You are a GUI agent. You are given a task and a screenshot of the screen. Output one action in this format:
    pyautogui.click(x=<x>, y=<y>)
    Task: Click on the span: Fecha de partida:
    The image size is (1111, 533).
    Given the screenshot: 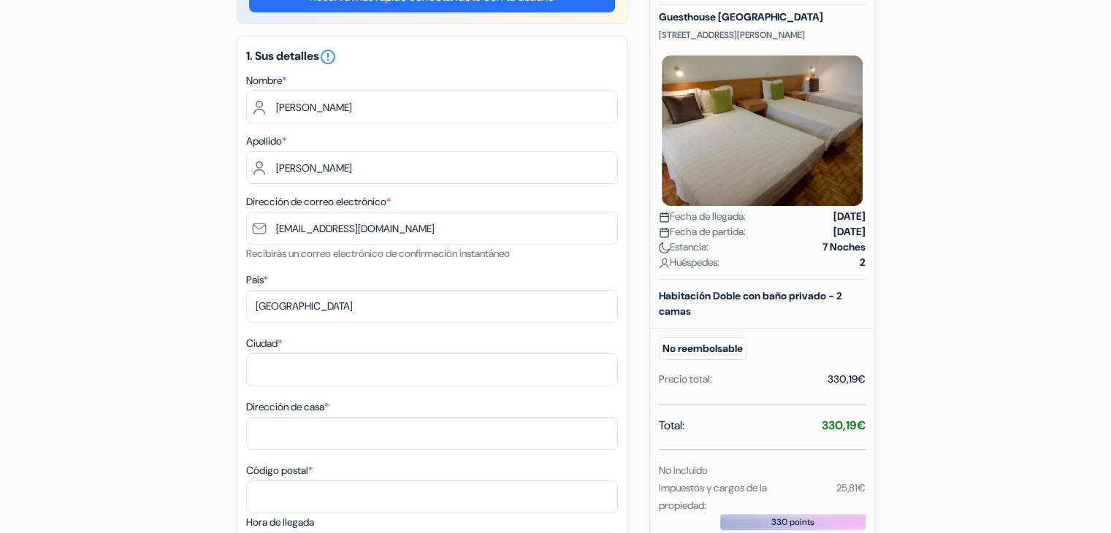 What is the action you would take?
    pyautogui.click(x=702, y=232)
    